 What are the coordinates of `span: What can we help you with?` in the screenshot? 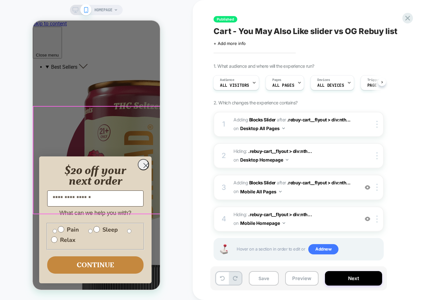 It's located at (63, 192).